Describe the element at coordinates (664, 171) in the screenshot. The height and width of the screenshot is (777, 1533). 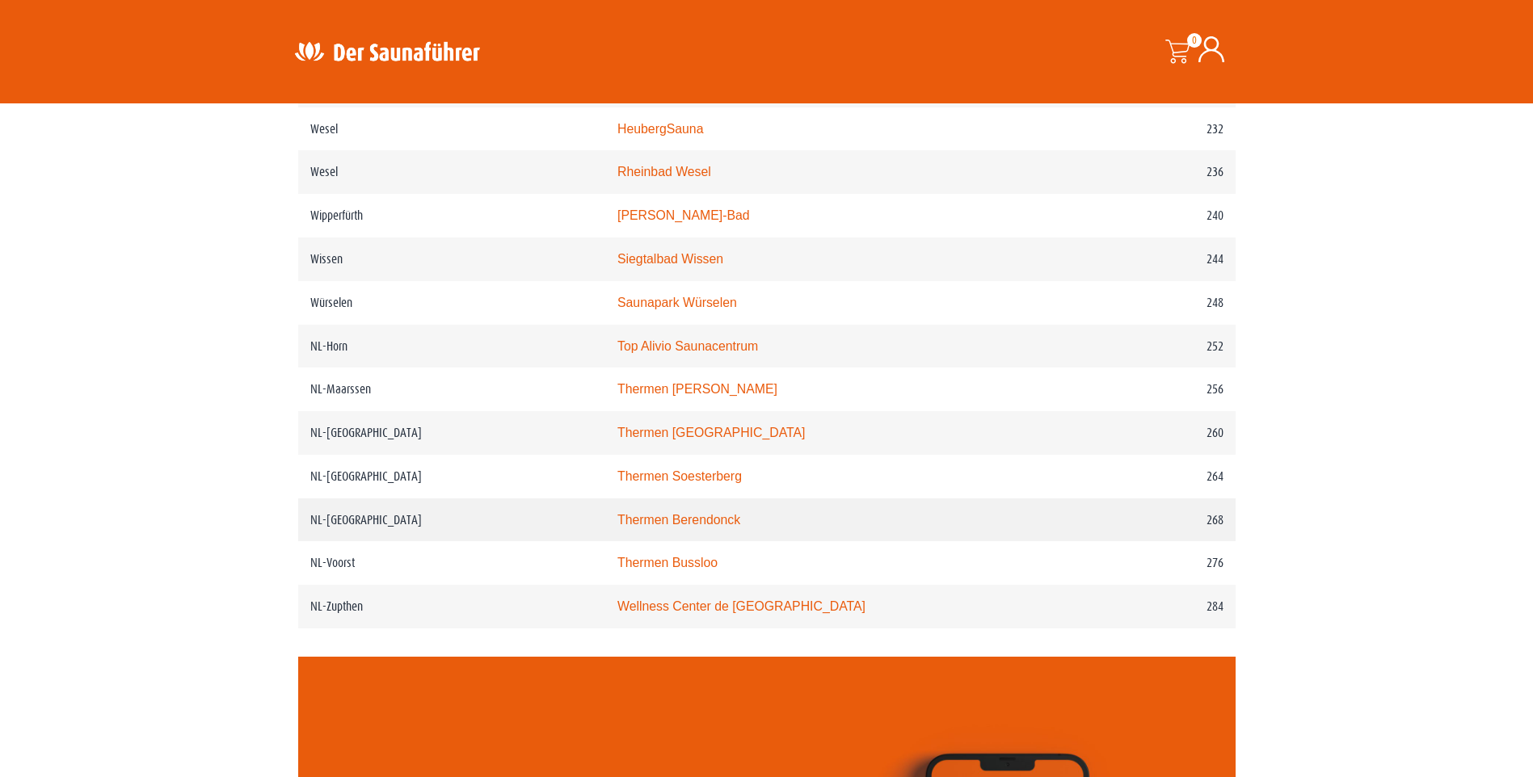
I see `a: Rheinbad Wesel` at that location.